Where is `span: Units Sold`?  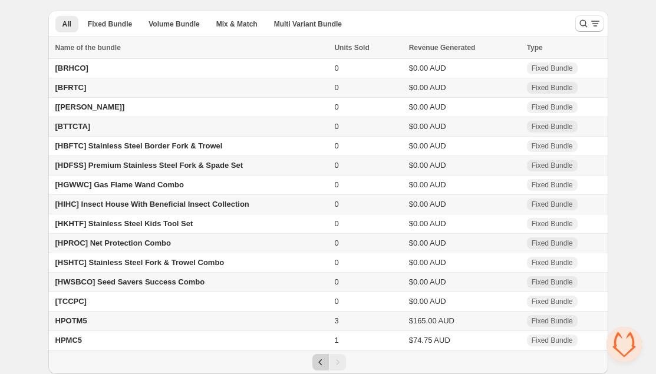
span: Units Sold is located at coordinates (351, 48).